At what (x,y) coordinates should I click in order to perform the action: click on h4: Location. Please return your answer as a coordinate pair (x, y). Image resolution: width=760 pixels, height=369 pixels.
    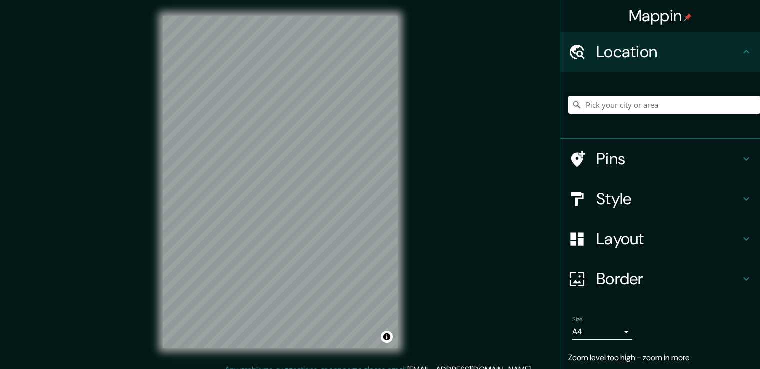
    Looking at the image, I should click on (668, 52).